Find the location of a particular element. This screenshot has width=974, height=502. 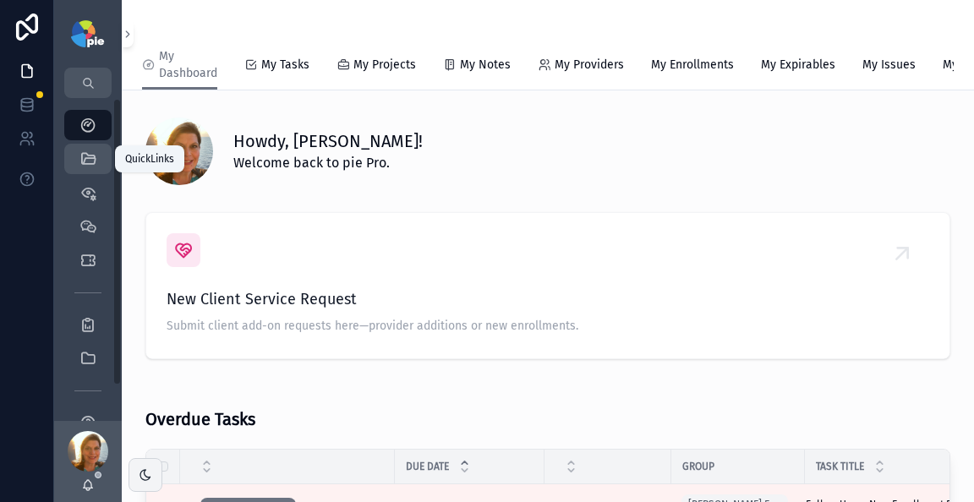

span: My Dashboard is located at coordinates (188, 65).